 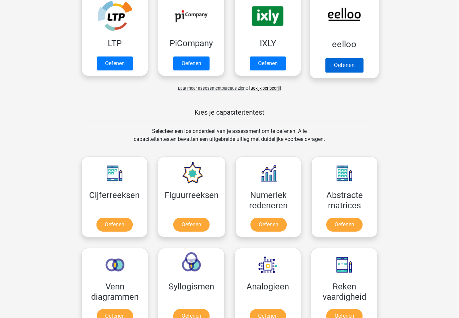 I want to click on span: Laat meer assessmentbureaus zien, so click(x=212, y=88).